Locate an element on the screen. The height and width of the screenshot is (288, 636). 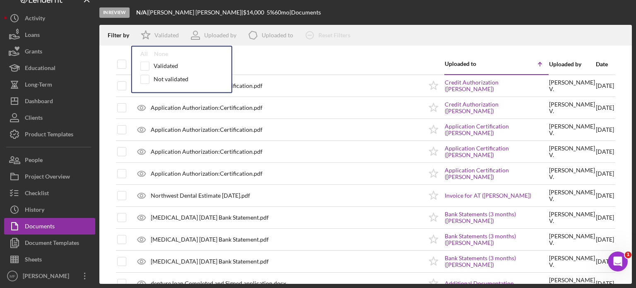
a: Documents is located at coordinates (50, 226).